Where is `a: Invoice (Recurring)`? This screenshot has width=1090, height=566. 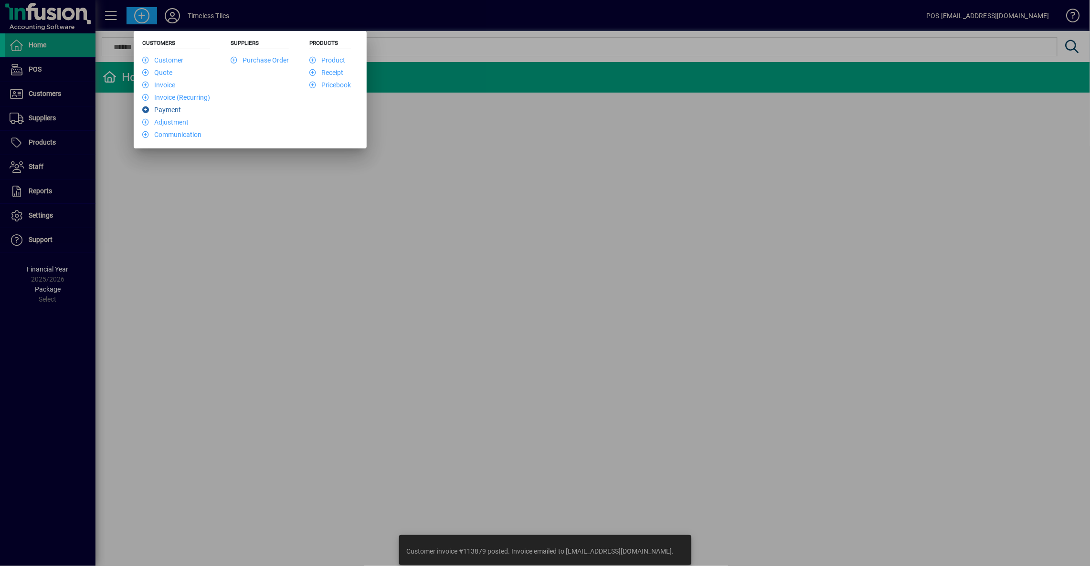 a: Invoice (Recurring) is located at coordinates (176, 97).